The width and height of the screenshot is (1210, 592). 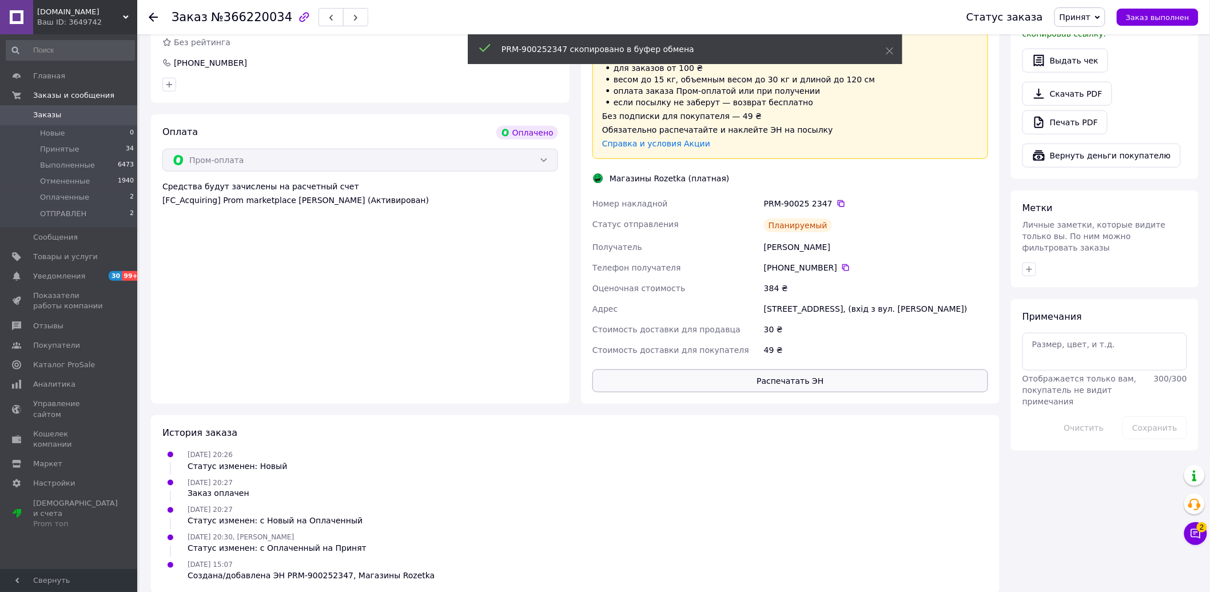 I want to click on span: У вас есть 29 дней, чтобы отправить запрос на отзыв покупателю, скопировав ссылку., so click(x=1101, y=22).